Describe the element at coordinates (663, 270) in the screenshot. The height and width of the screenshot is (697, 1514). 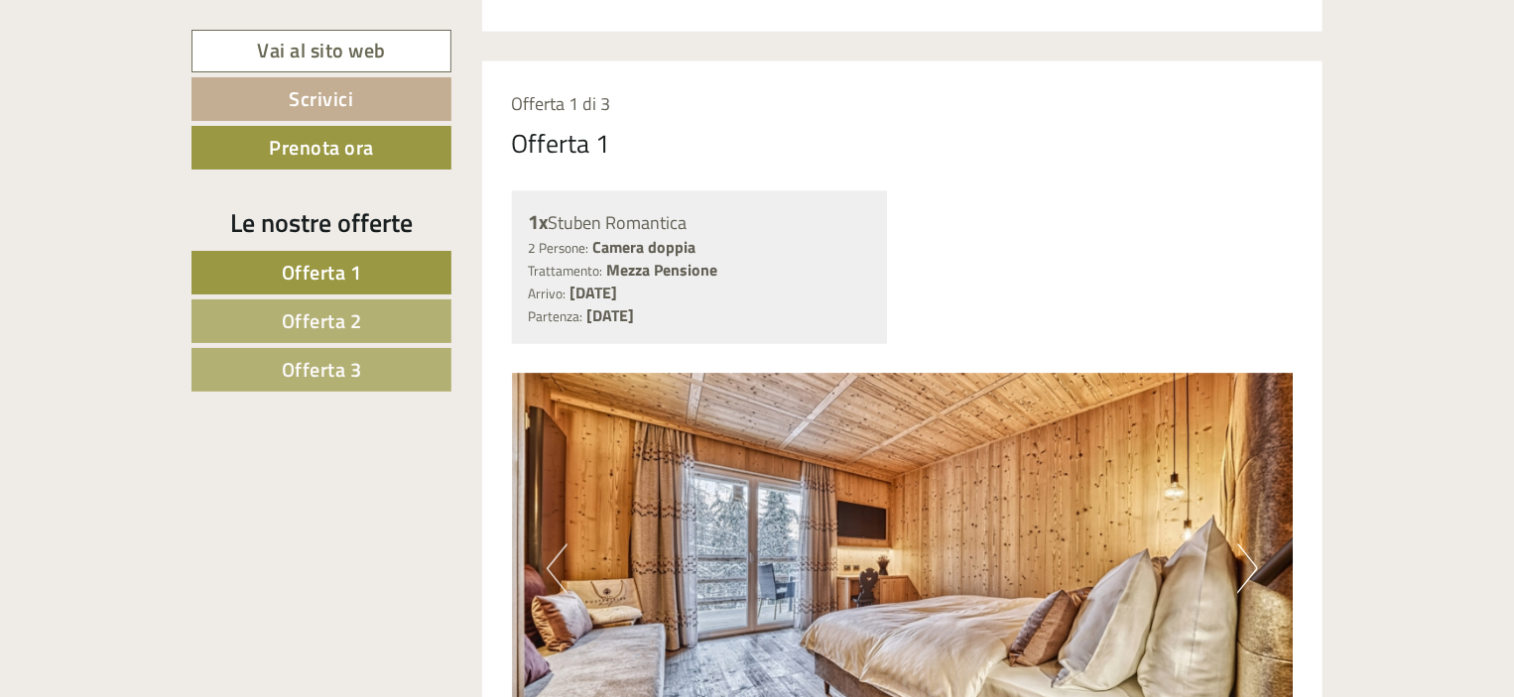
I see `b: Mezza Pensione` at that location.